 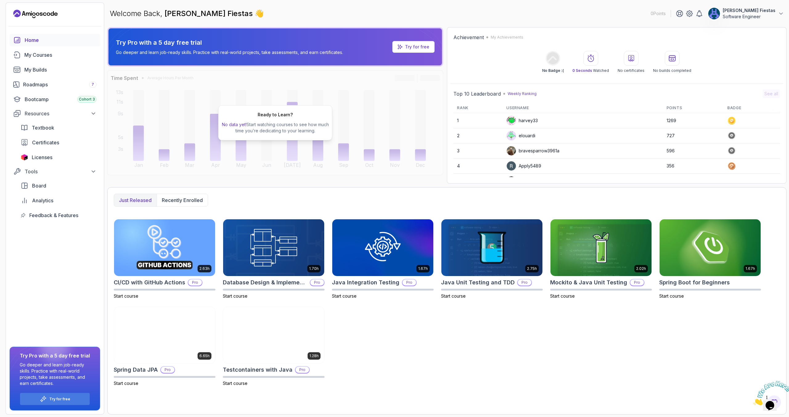 What do you see at coordinates (694, 151) in the screenshot?
I see `td: 596` at bounding box center [694, 151].